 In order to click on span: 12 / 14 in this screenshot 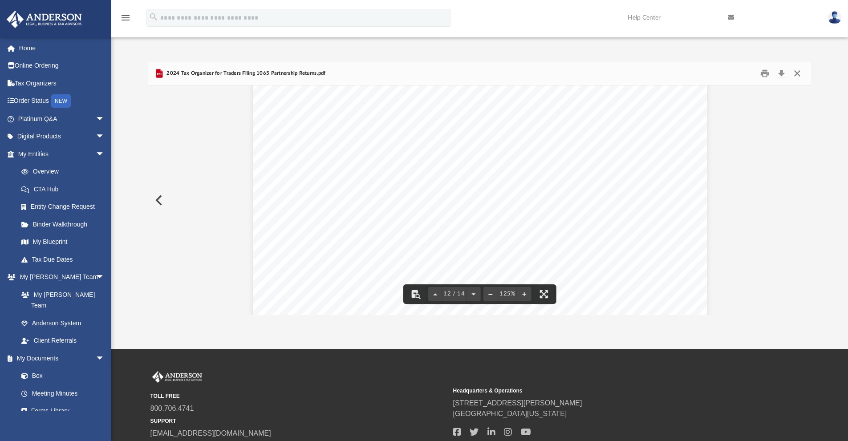, I will do `click(454, 294)`.